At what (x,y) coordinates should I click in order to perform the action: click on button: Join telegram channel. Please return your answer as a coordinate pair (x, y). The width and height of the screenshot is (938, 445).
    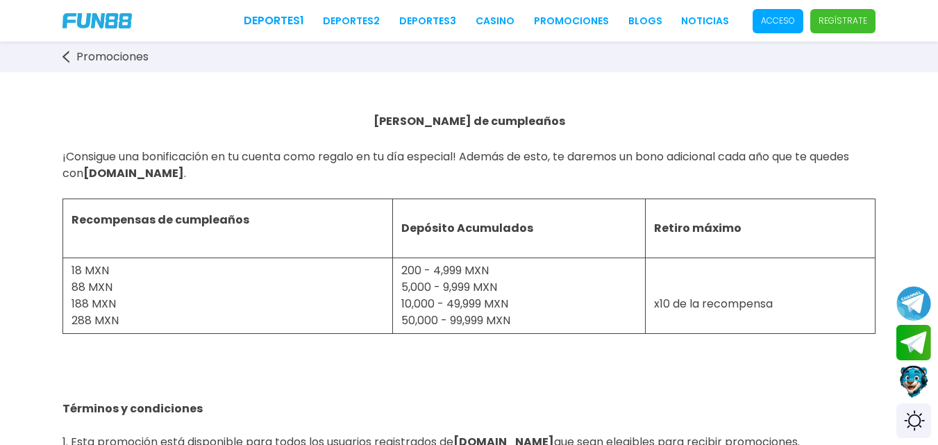
    Looking at the image, I should click on (914, 303).